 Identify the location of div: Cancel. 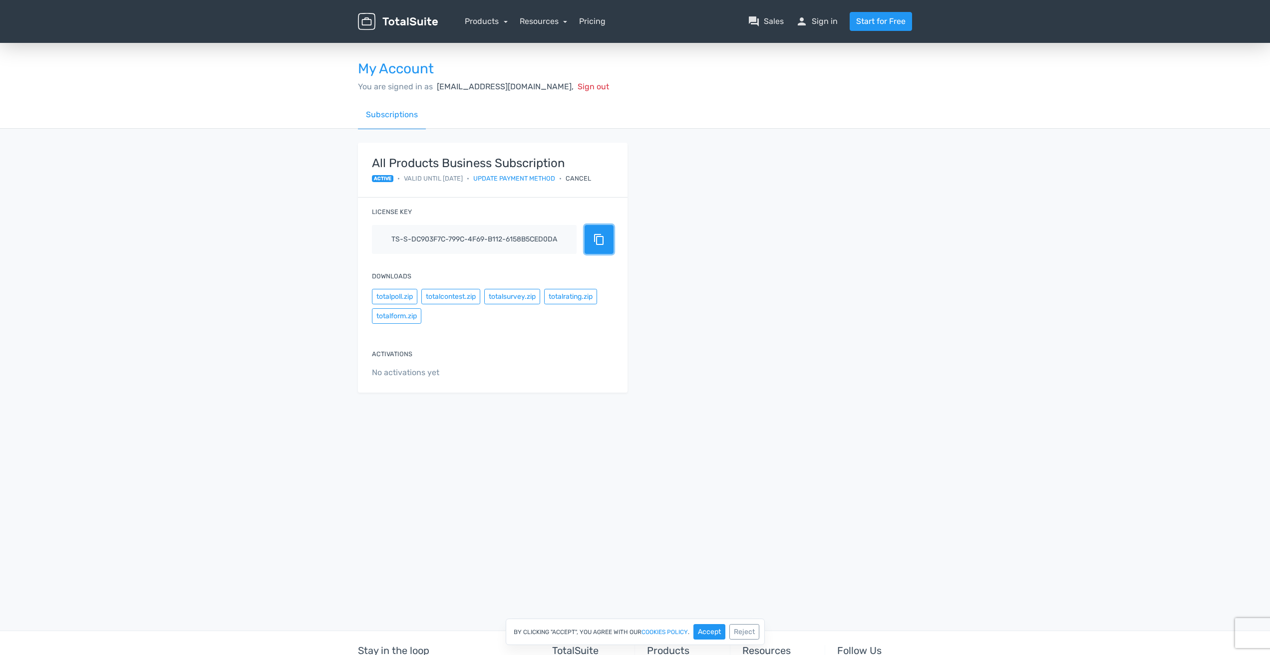
(578, 178).